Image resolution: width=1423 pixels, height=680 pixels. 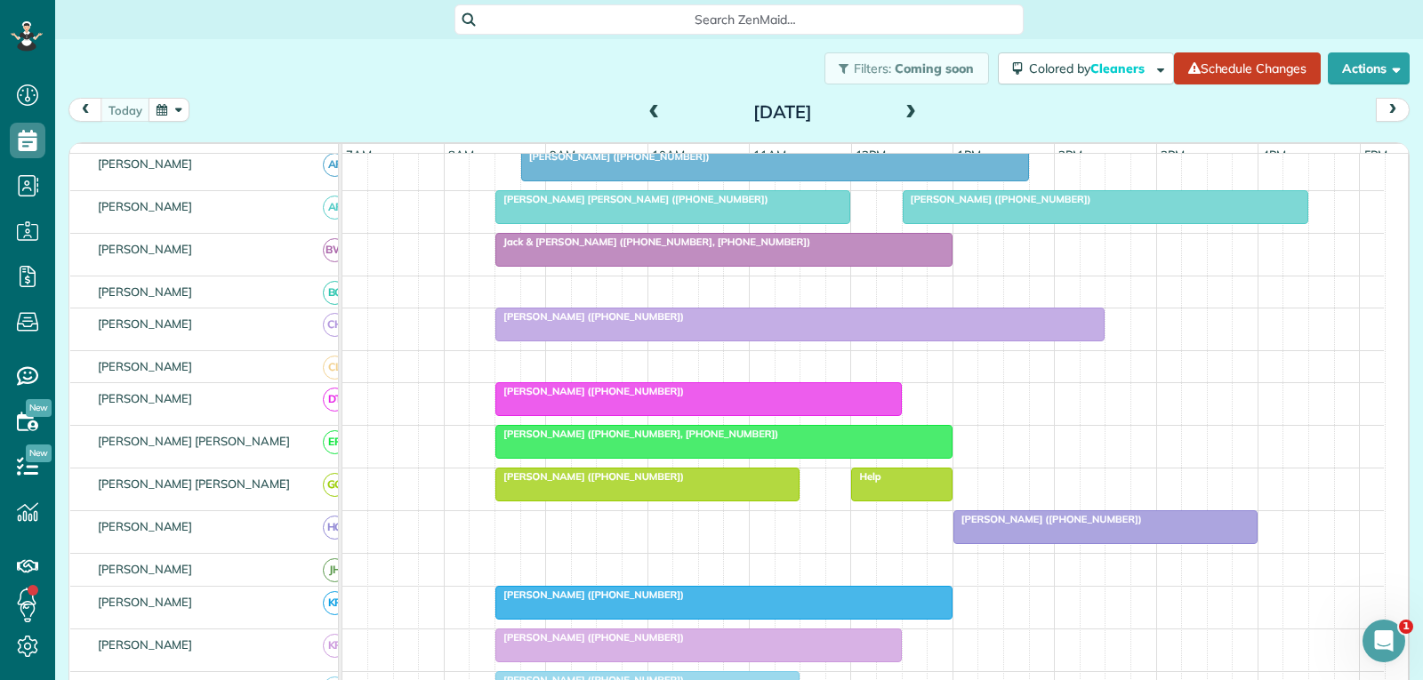 I want to click on button: today, so click(x=125, y=109).